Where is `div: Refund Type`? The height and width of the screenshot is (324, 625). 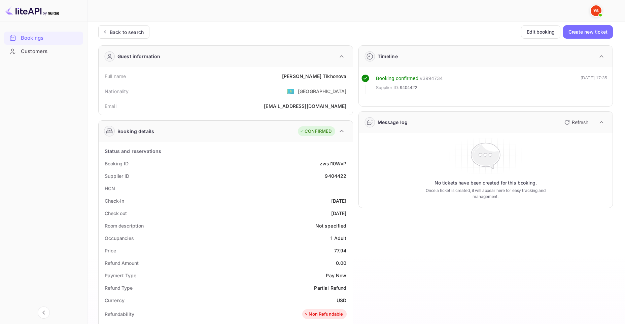
div: Refund Type is located at coordinates (118, 288).